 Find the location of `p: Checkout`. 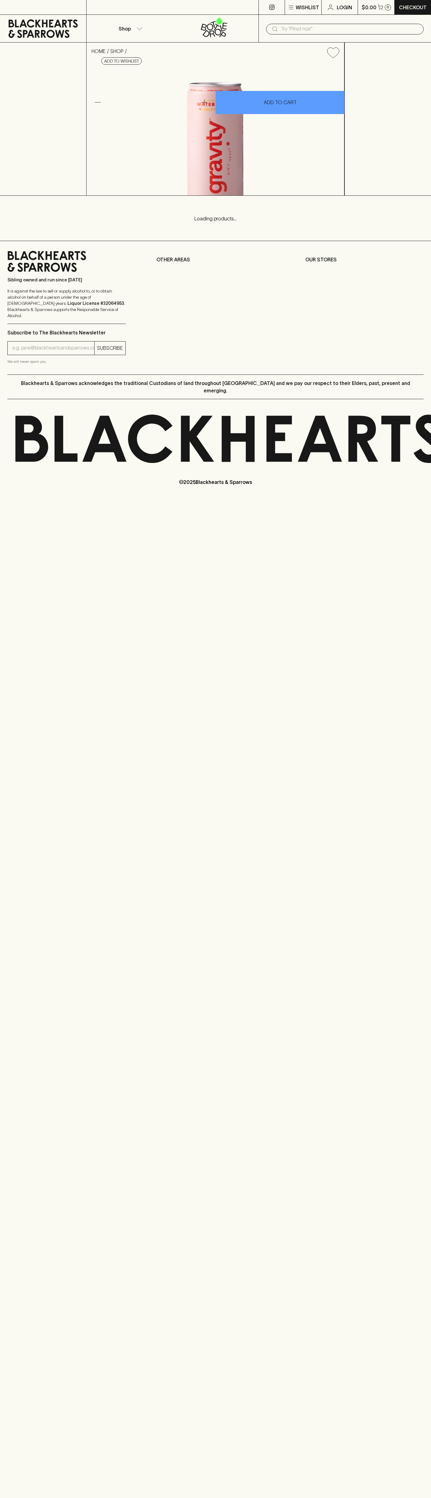

p: Checkout is located at coordinates (413, 7).